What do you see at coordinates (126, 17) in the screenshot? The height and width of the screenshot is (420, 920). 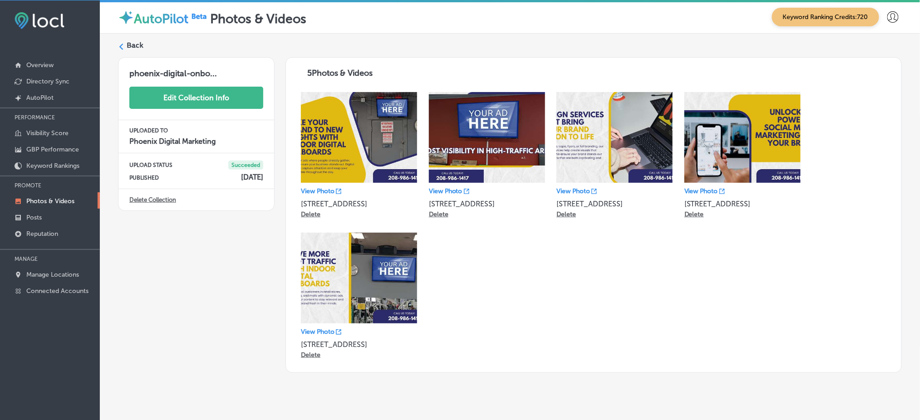 I see `img: autopilot-icon` at bounding box center [126, 17].